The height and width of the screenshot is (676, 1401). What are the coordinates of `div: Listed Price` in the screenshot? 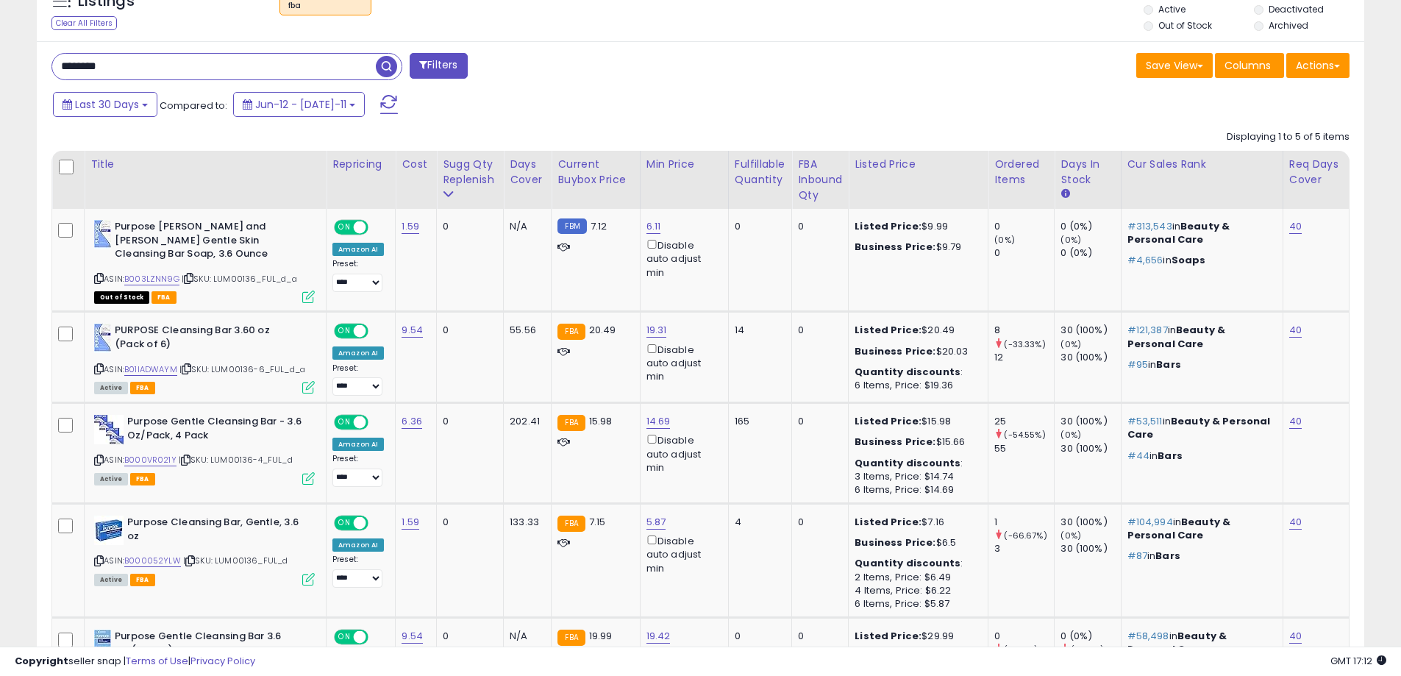 It's located at (918, 164).